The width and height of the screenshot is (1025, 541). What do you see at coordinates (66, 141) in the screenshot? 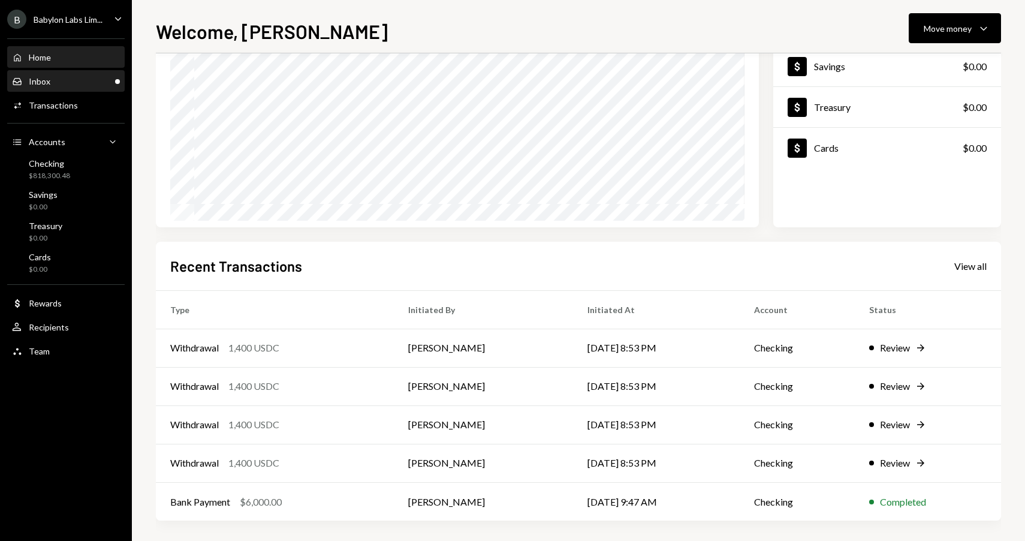
I see `a: Accounts` at bounding box center [66, 141].